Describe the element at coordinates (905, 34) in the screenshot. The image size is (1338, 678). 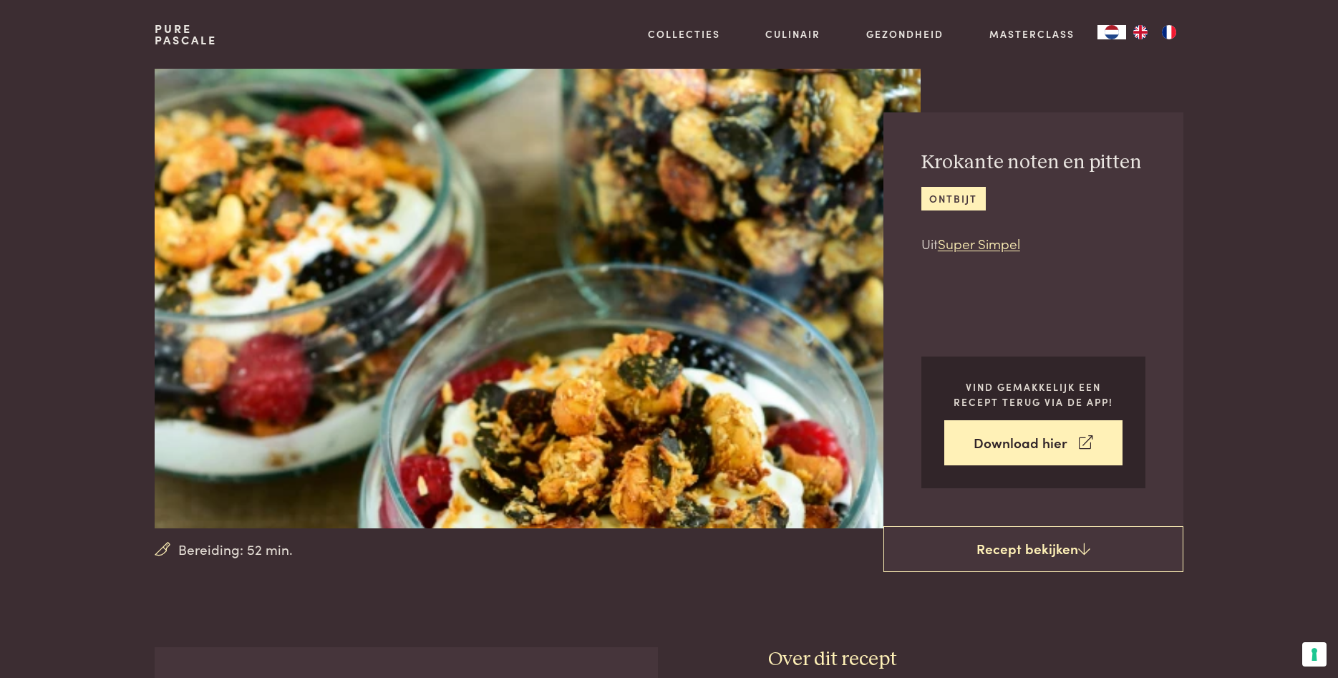
I see `a: Gezondheid` at that location.